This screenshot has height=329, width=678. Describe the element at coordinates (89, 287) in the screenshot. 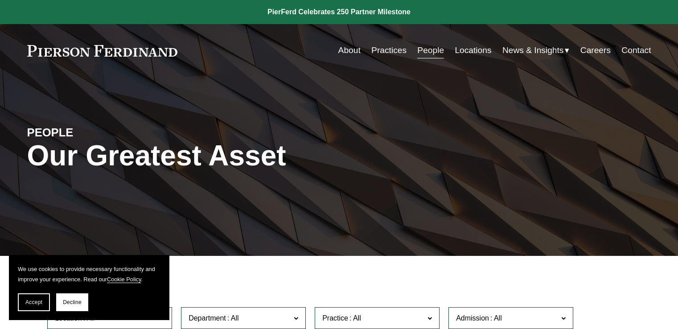

I see `section: Cookie banner` at that location.